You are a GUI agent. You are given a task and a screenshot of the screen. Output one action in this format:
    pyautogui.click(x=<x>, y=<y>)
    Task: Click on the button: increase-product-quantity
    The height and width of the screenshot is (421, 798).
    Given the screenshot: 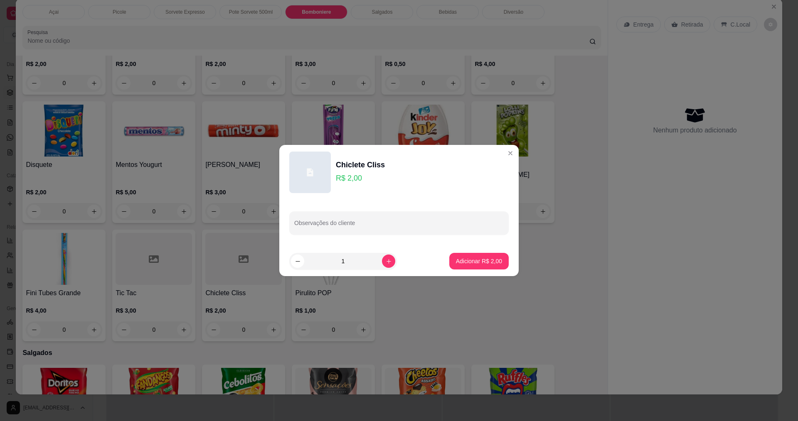 What is the action you would take?
    pyautogui.click(x=388, y=261)
    